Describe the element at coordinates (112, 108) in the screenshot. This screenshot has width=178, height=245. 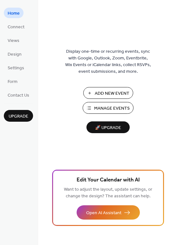
I see `span: Manage Events` at that location.